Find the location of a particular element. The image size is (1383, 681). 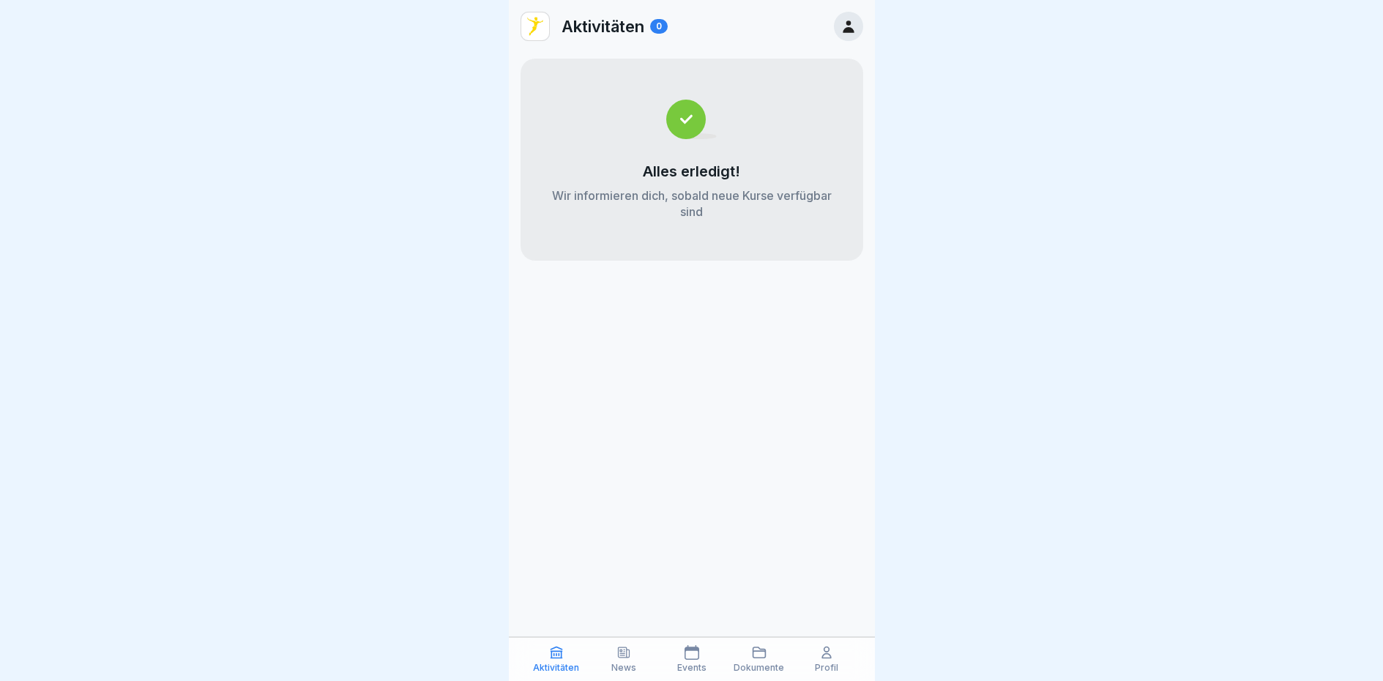

p: Dokumente is located at coordinates (758, 668).